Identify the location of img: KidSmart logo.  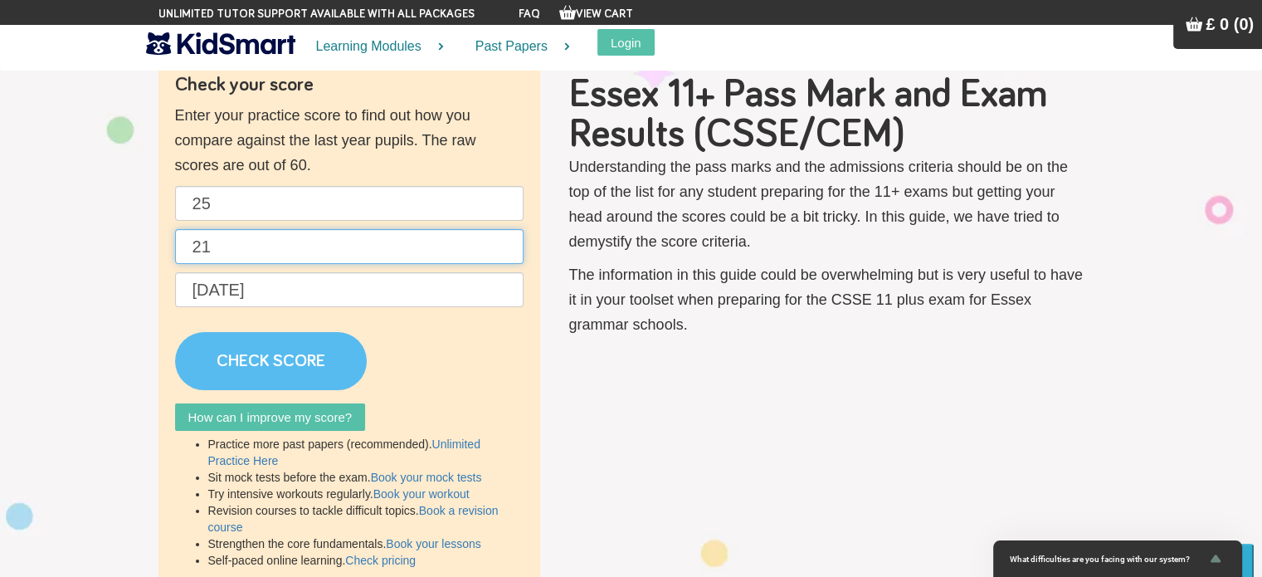
(221, 43).